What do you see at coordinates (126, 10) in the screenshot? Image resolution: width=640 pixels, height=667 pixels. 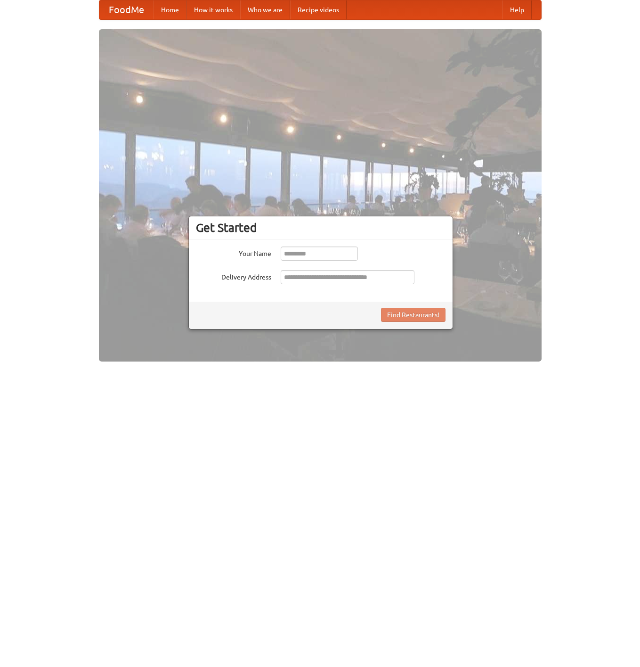 I see `a: FoodMe` at bounding box center [126, 10].